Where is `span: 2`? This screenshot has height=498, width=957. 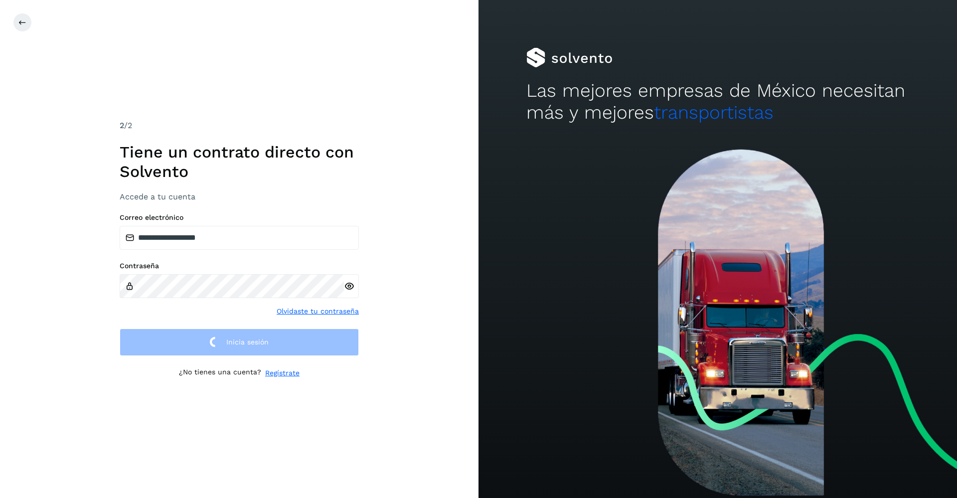
span: 2 is located at coordinates (122, 125).